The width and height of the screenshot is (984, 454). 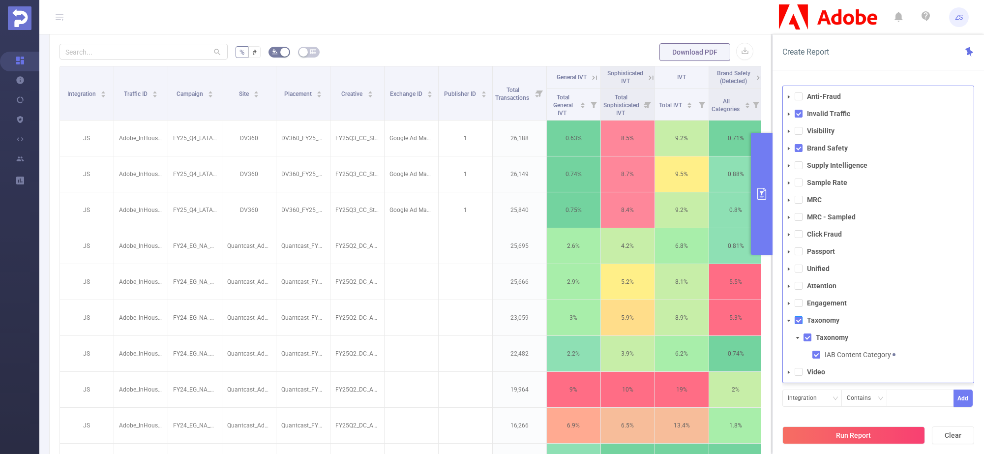 What do you see at coordinates (573, 210) in the screenshot?
I see `p: 0.75%` at bounding box center [573, 210].